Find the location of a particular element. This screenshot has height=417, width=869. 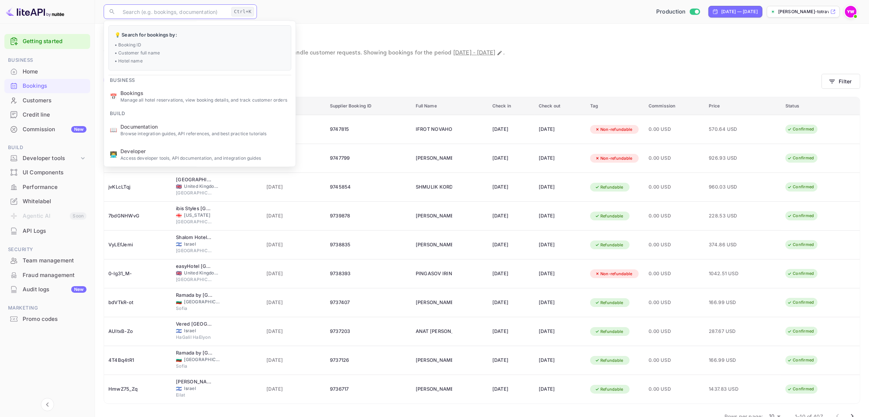

p: Bookings is located at coordinates (482, 40).